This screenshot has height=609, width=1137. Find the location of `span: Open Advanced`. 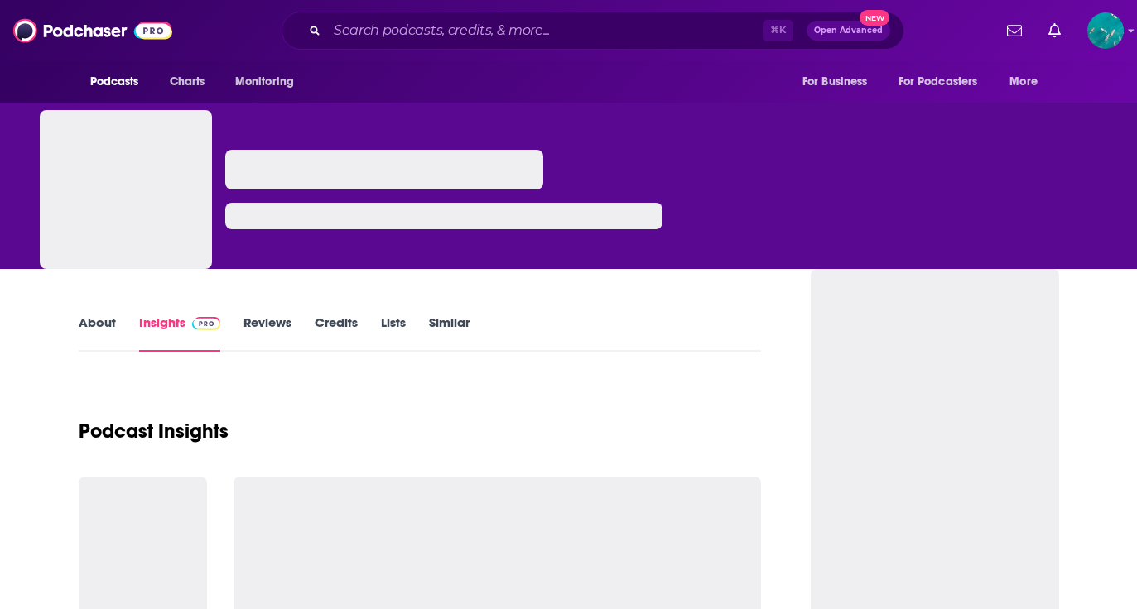

span: Open Advanced is located at coordinates (848, 31).